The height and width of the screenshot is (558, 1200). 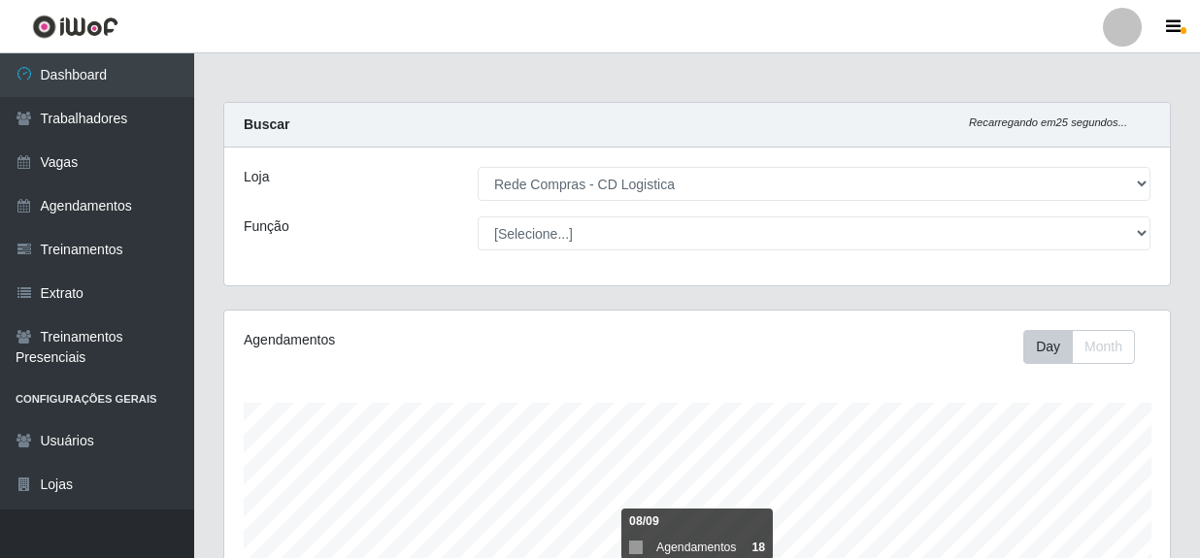 I want to click on i: Recarregando em 25 segundos..., so click(x=1048, y=122).